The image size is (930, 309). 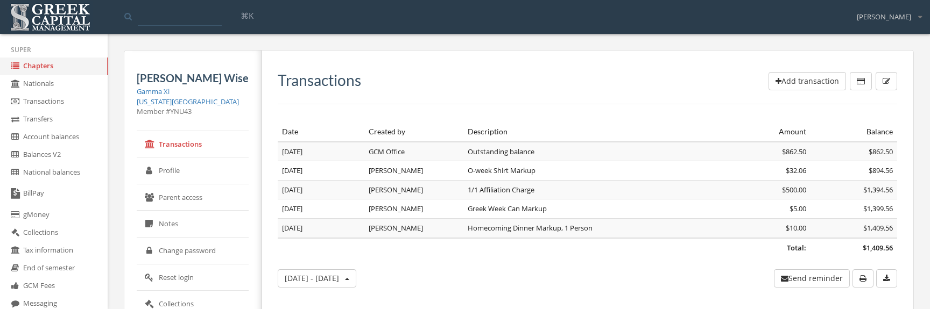 What do you see at coordinates (767, 132) in the screenshot?
I see `div: Amount` at bounding box center [767, 132].